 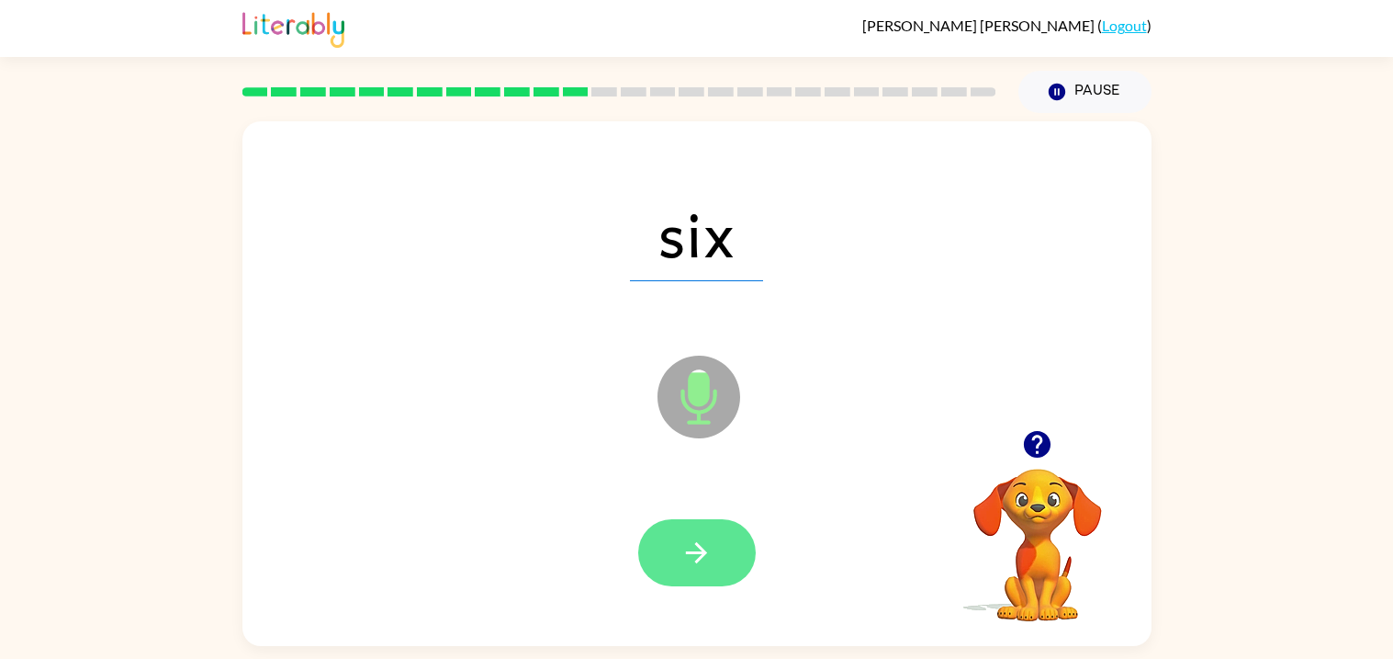 What do you see at coordinates (1124, 25) in the screenshot?
I see `a: Logout` at bounding box center [1124, 25].